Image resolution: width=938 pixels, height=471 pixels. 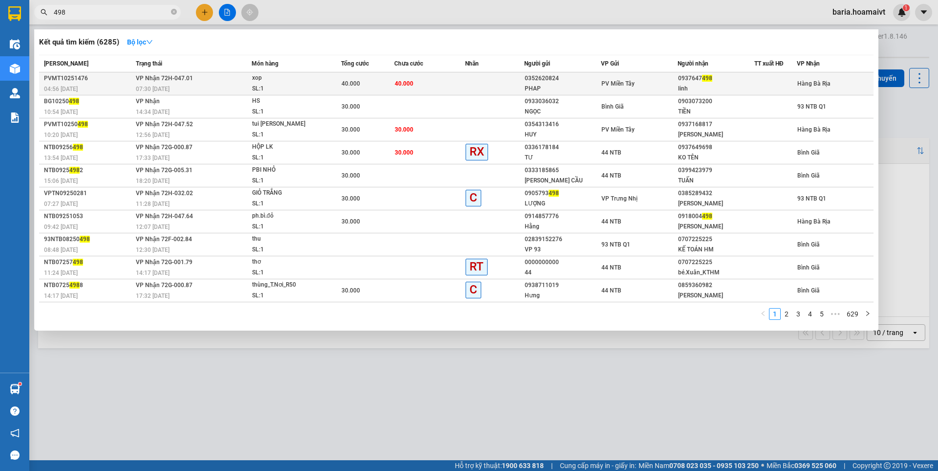 What do you see at coordinates (15, 455) in the screenshot?
I see `span: message` at bounding box center [15, 455].